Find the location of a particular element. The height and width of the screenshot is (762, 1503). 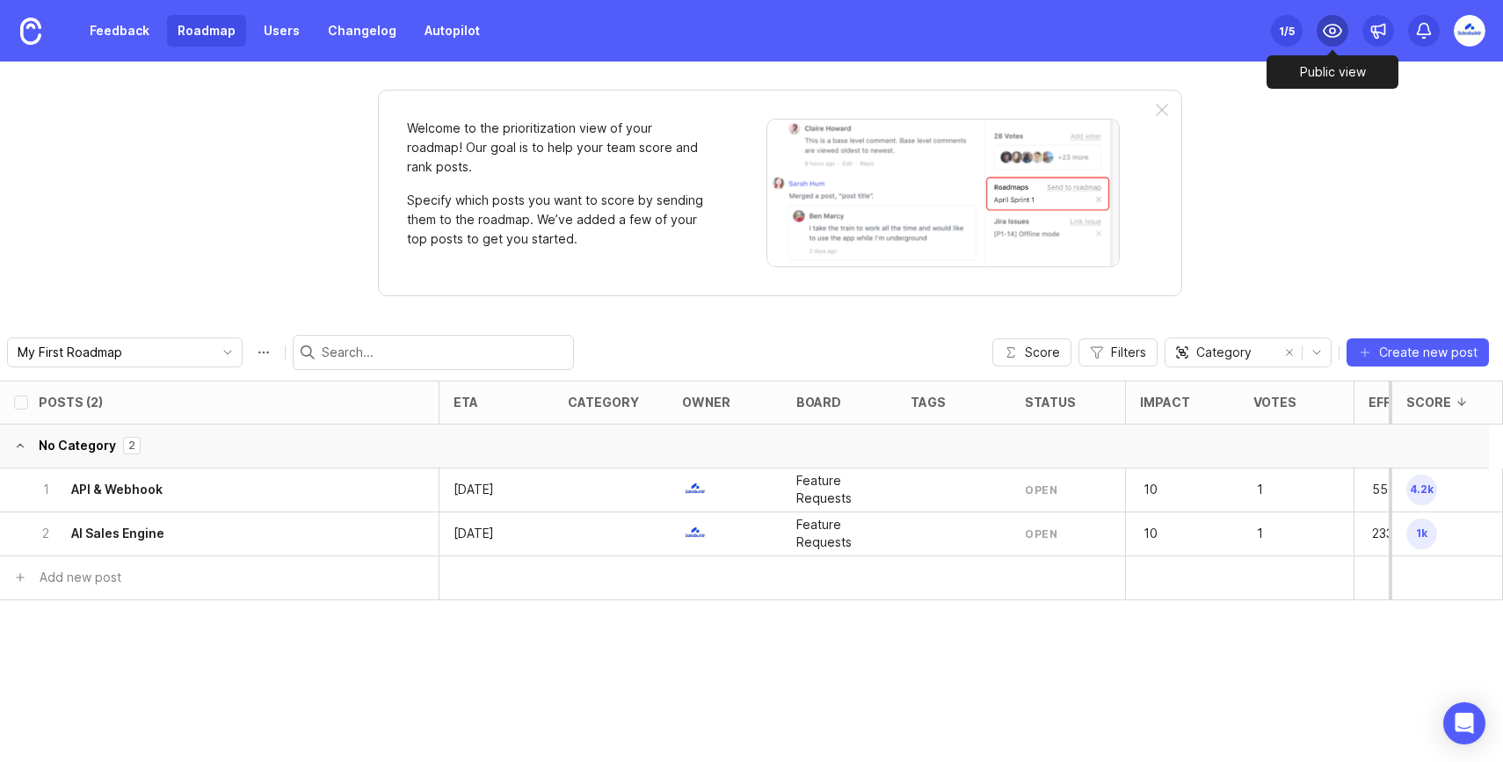

button: Filters is located at coordinates (1118, 352).